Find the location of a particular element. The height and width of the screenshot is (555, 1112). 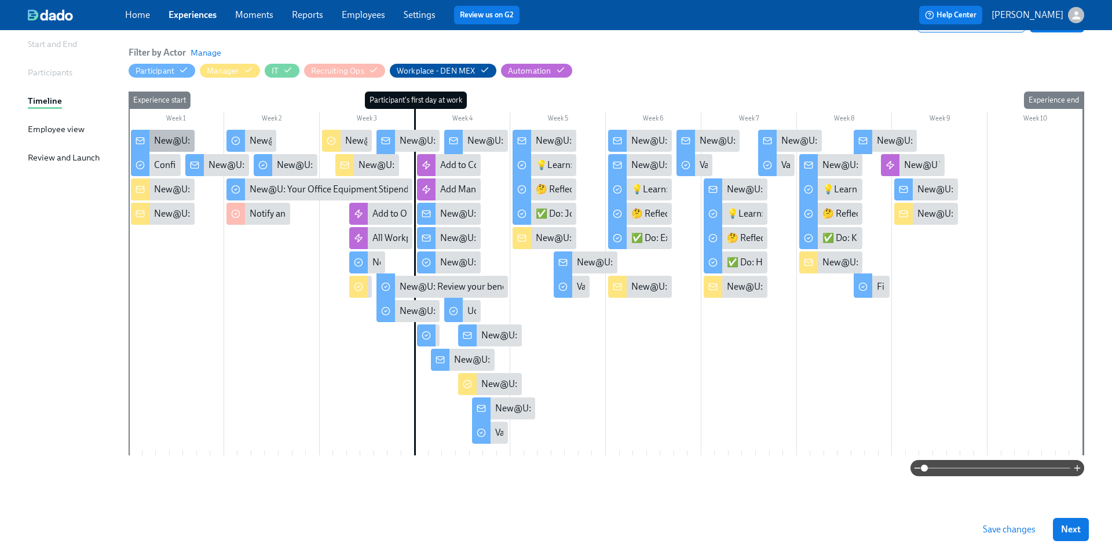

div: Participants is located at coordinates (50, 72).